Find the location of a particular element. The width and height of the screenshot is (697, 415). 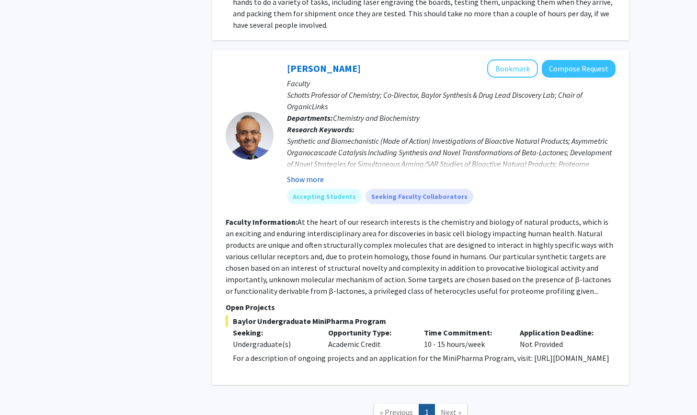

p: Time Commitment: is located at coordinates (465, 333).